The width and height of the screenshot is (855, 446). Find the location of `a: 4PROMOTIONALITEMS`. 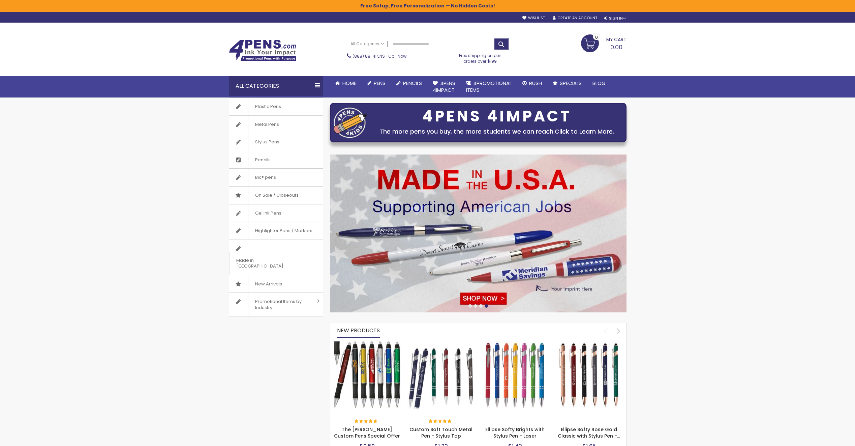

a: 4PROMOTIONALITEMS is located at coordinates (489, 87).